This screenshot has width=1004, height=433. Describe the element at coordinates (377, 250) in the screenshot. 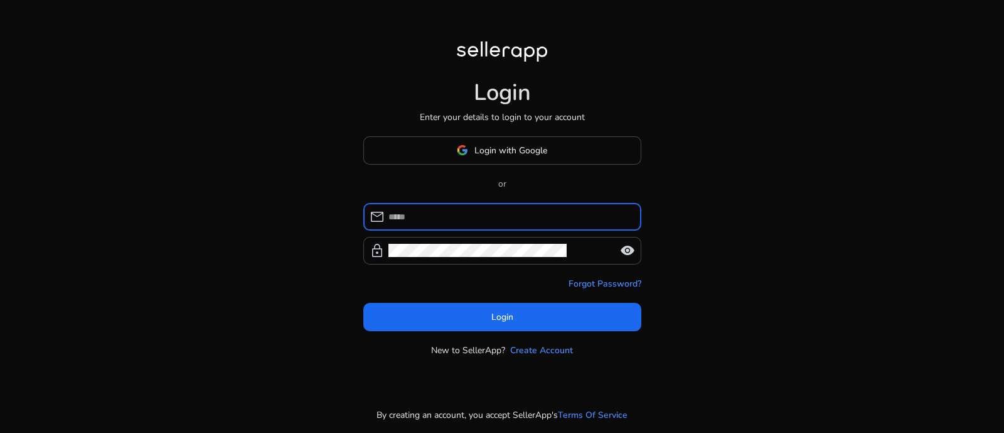

I see `span: lock` at that location.